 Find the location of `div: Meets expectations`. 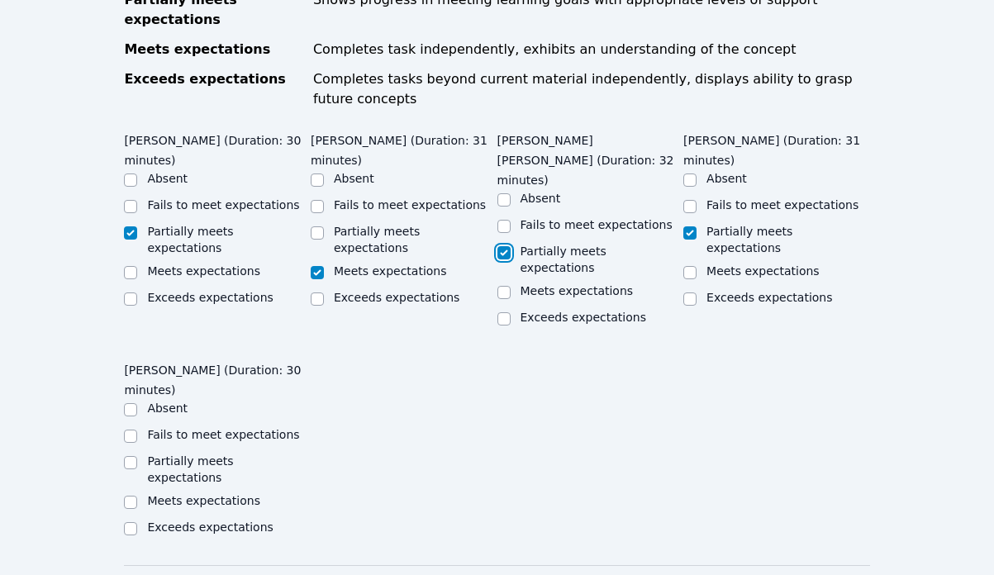

div: Meets expectations is located at coordinates (213, 50).